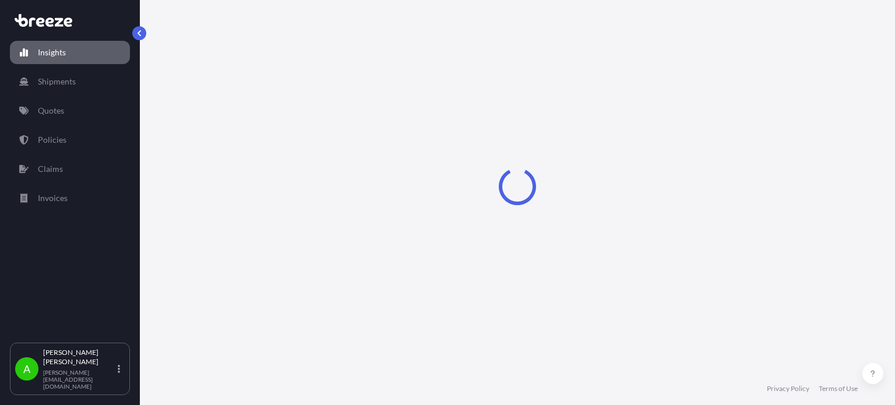 The image size is (895, 405). Describe the element at coordinates (27, 369) in the screenshot. I see `span: A` at that location.